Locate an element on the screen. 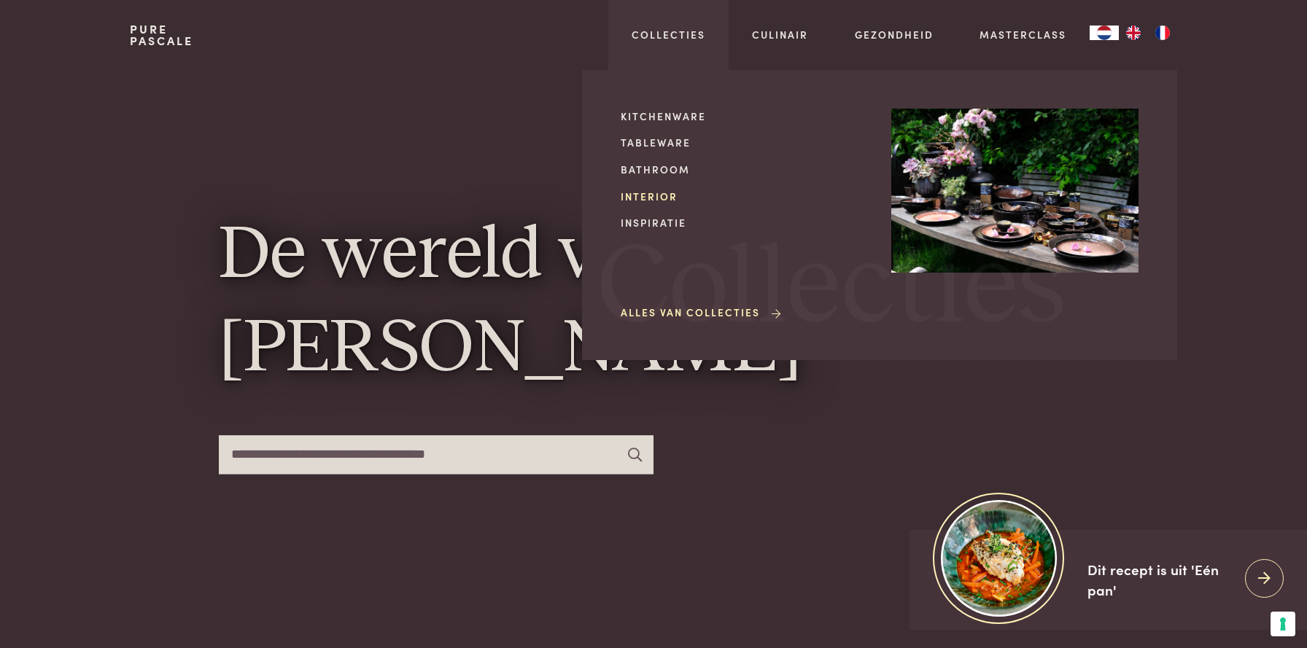  a: Alles van Collecties is located at coordinates (702, 312).